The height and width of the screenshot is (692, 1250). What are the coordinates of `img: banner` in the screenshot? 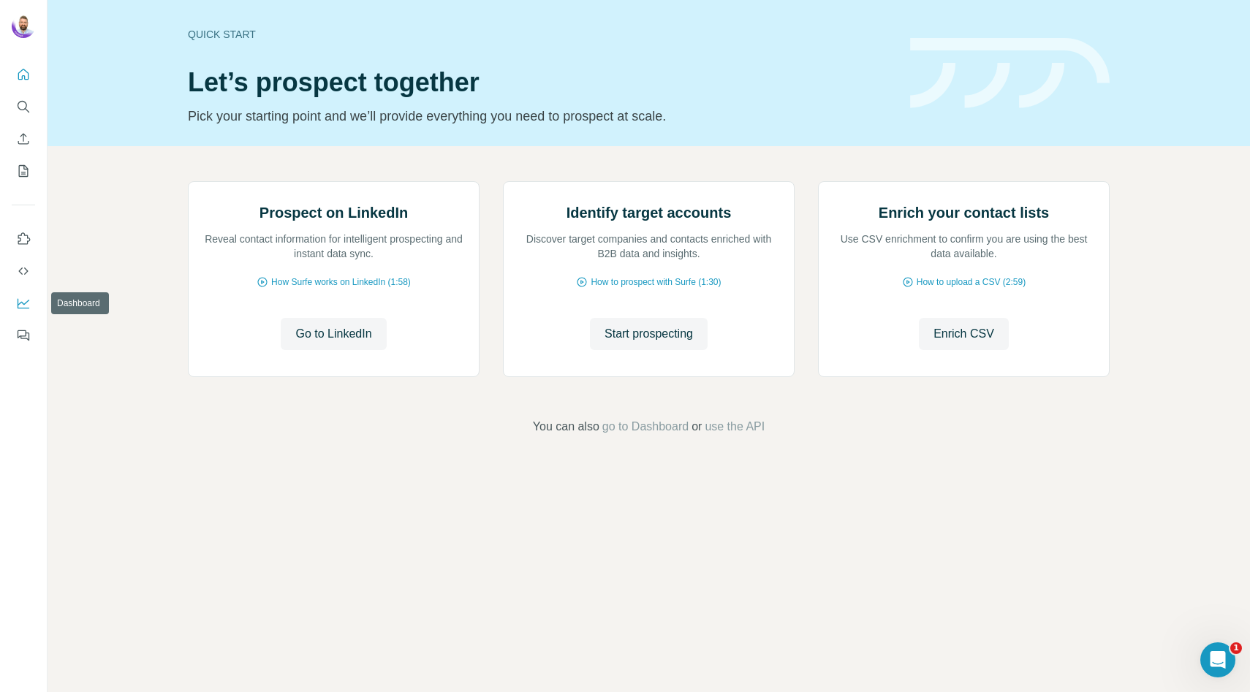 It's located at (1009, 73).